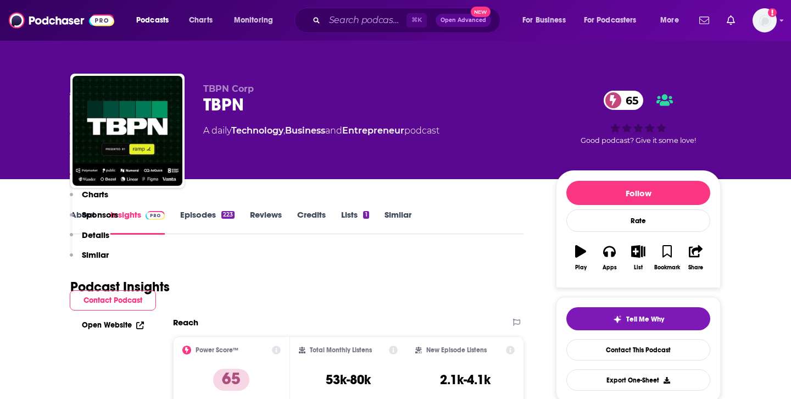 This screenshot has width=791, height=399. What do you see at coordinates (95, 254) in the screenshot?
I see `p: Similar` at bounding box center [95, 254].